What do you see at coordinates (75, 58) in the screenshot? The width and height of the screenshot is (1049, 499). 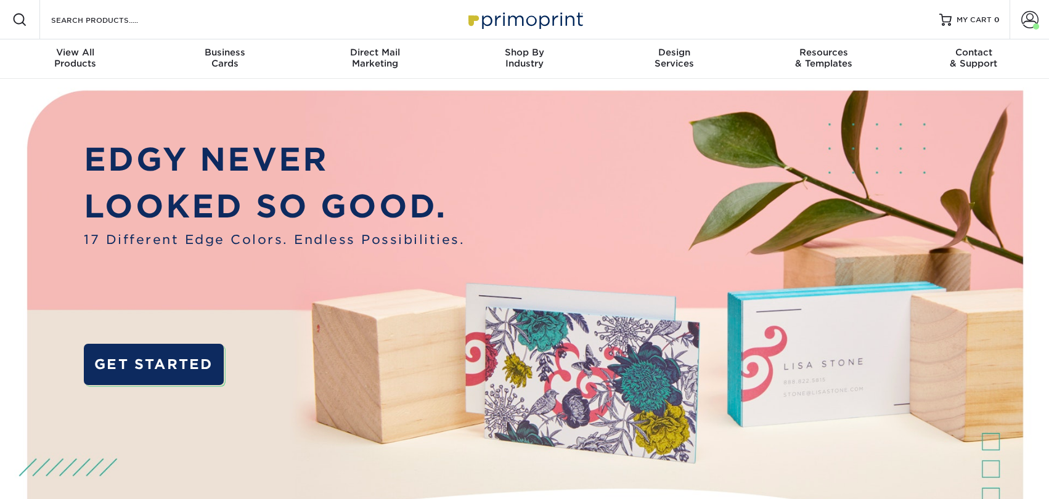 I see `div: Products` at bounding box center [75, 58].